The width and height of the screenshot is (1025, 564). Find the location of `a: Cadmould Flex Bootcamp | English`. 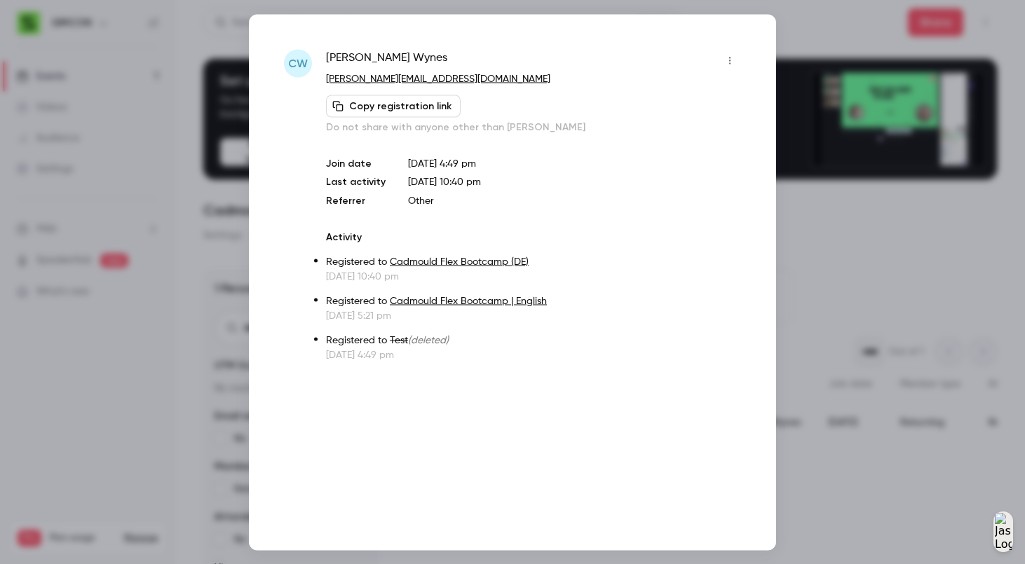

a: Cadmould Flex Bootcamp | English is located at coordinates (468, 301).